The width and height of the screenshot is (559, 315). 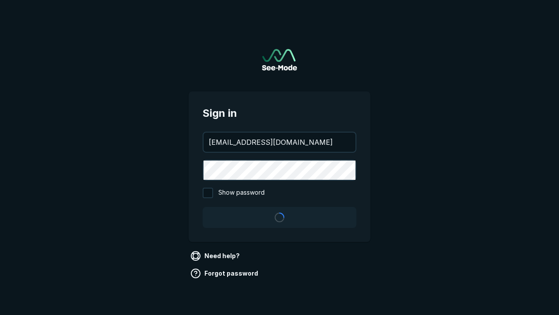 What do you see at coordinates (225, 273) in the screenshot?
I see `a: Forgot password` at bounding box center [225, 273].